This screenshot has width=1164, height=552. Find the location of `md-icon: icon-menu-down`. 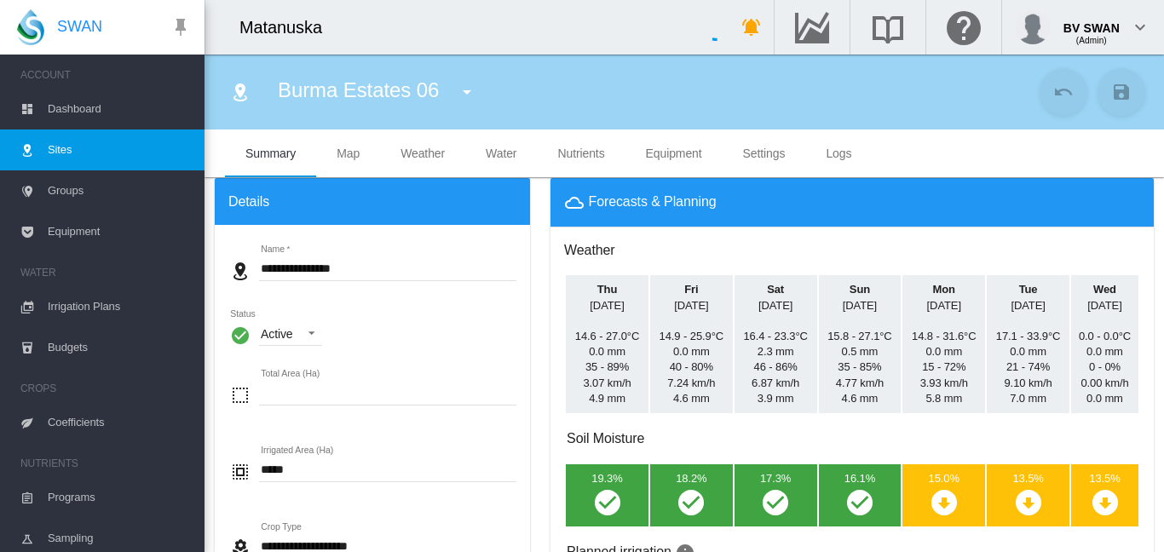

md-icon: icon-menu-down is located at coordinates (467, 92).